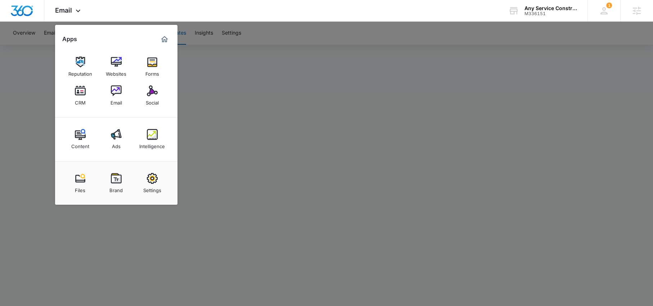 The height and width of the screenshot is (306, 653). Describe the element at coordinates (80, 188) in the screenshot. I see `div: Files` at that location.